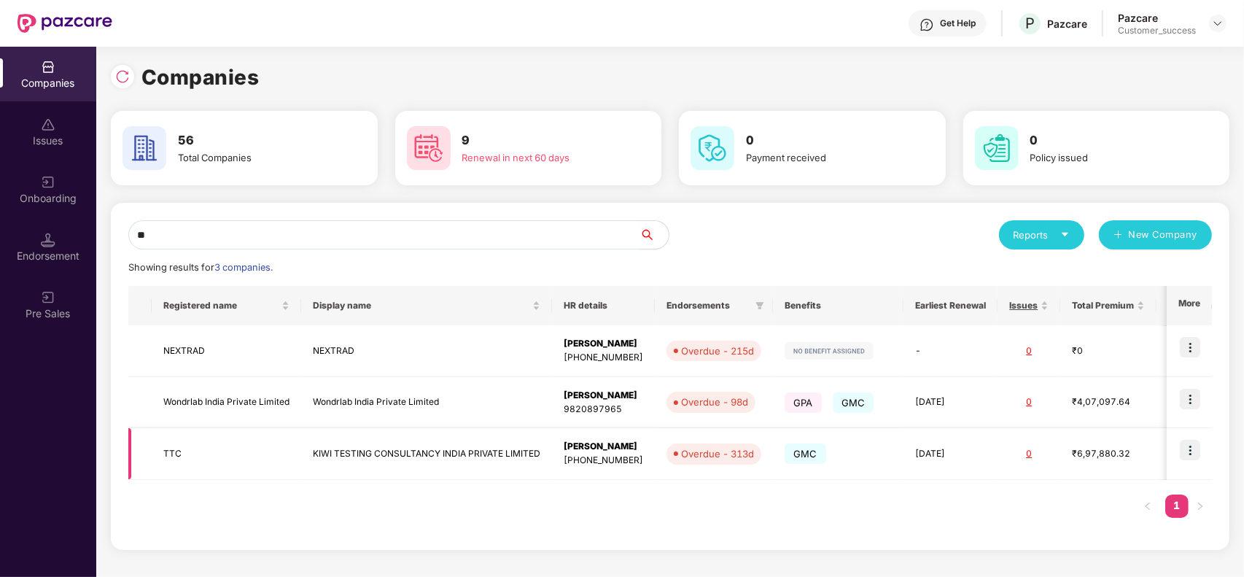 The image size is (1244, 577). What do you see at coordinates (1190, 306) in the screenshot?
I see `th: More` at bounding box center [1190, 306].